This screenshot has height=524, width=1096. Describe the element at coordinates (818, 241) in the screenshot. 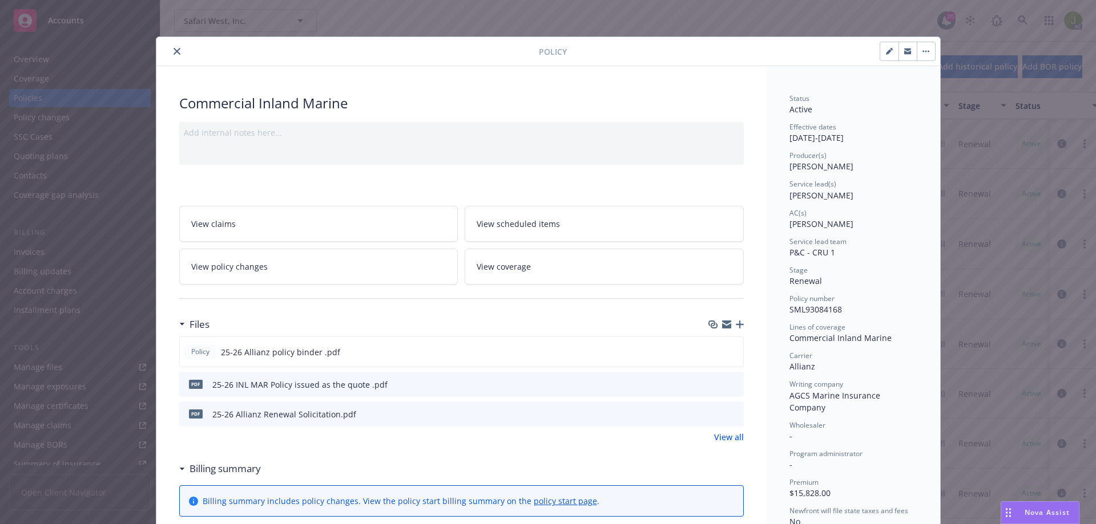

I see `span: Service lead team` at that location.